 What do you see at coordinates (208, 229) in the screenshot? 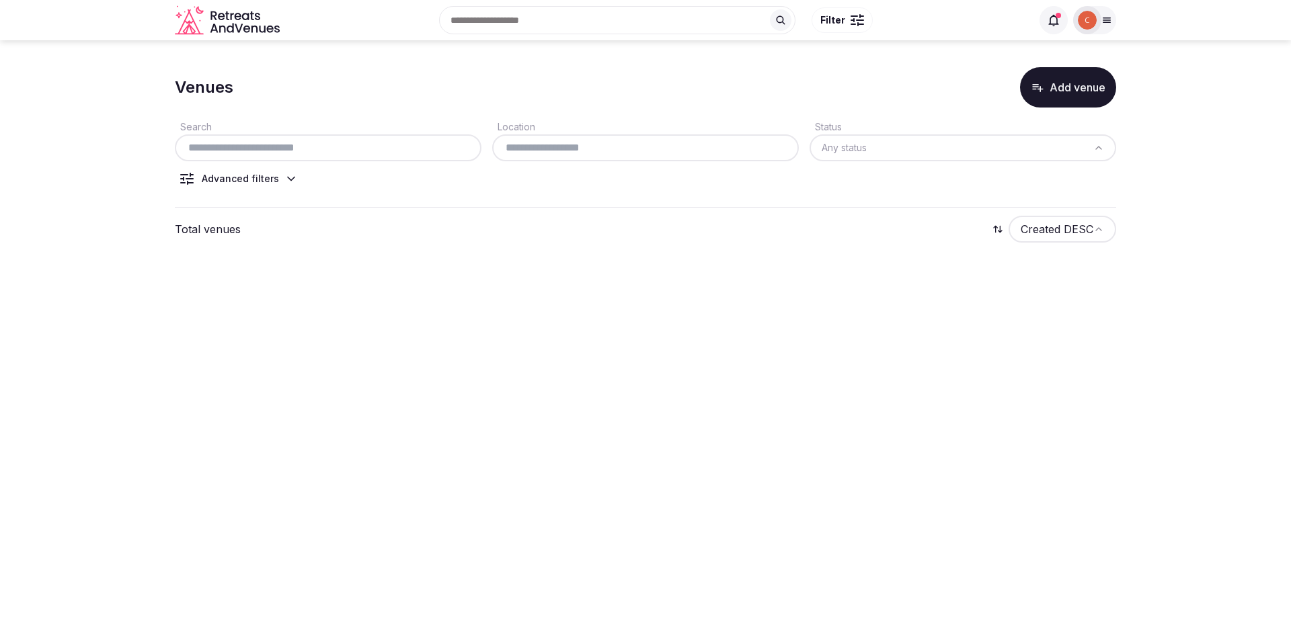
I see `p: Total venues` at bounding box center [208, 229].